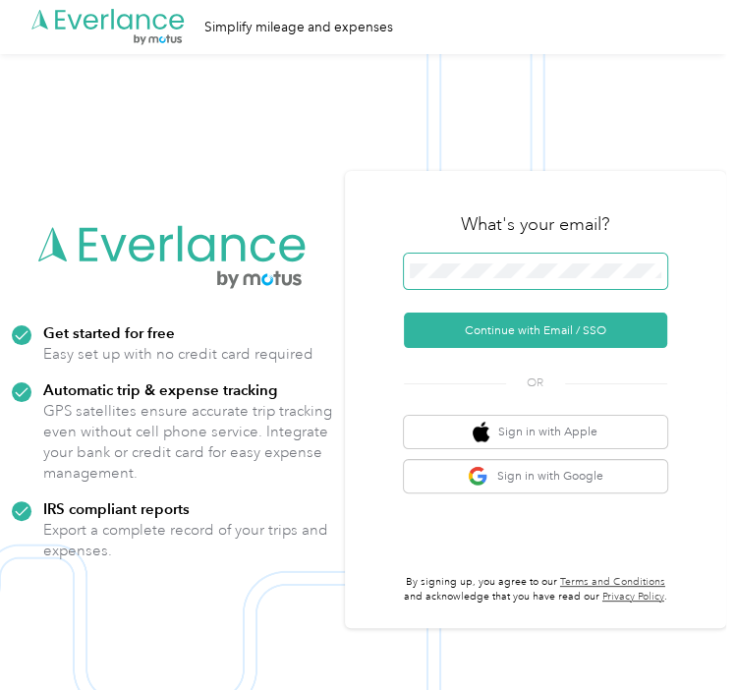 This screenshot has width=736, height=690. What do you see at coordinates (109, 332) in the screenshot?
I see `strong: Get started for free` at bounding box center [109, 332].